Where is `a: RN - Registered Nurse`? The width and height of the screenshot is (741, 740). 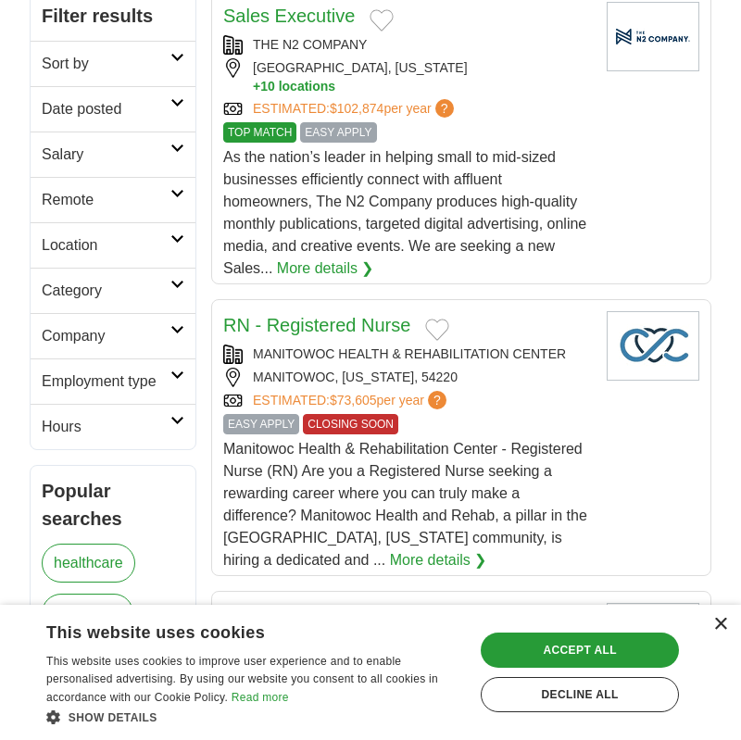 a: RN - Registered Nurse is located at coordinates (317, 325).